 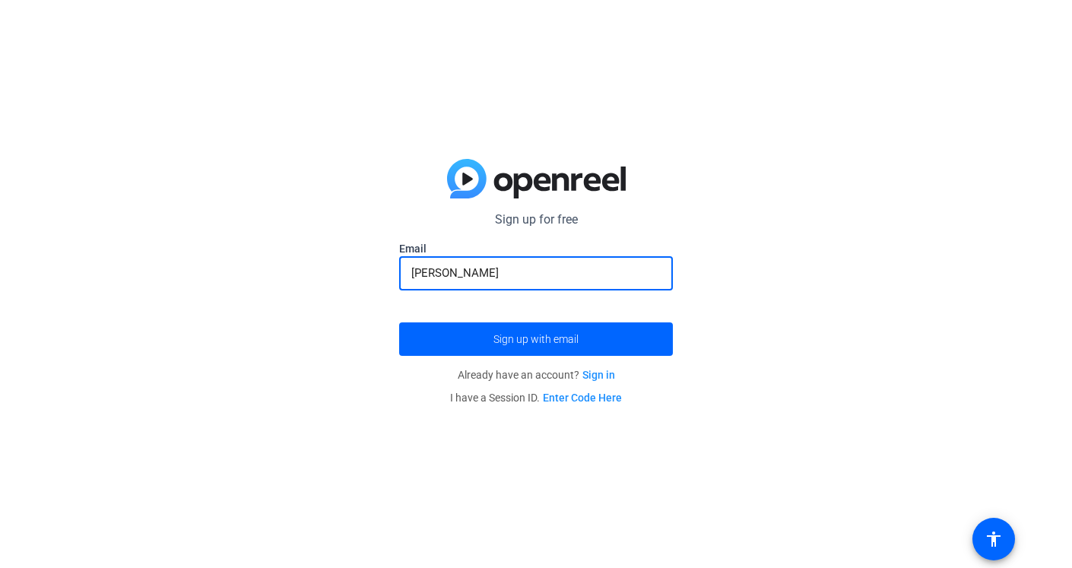 I want to click on a: Enter Code Here, so click(x=582, y=398).